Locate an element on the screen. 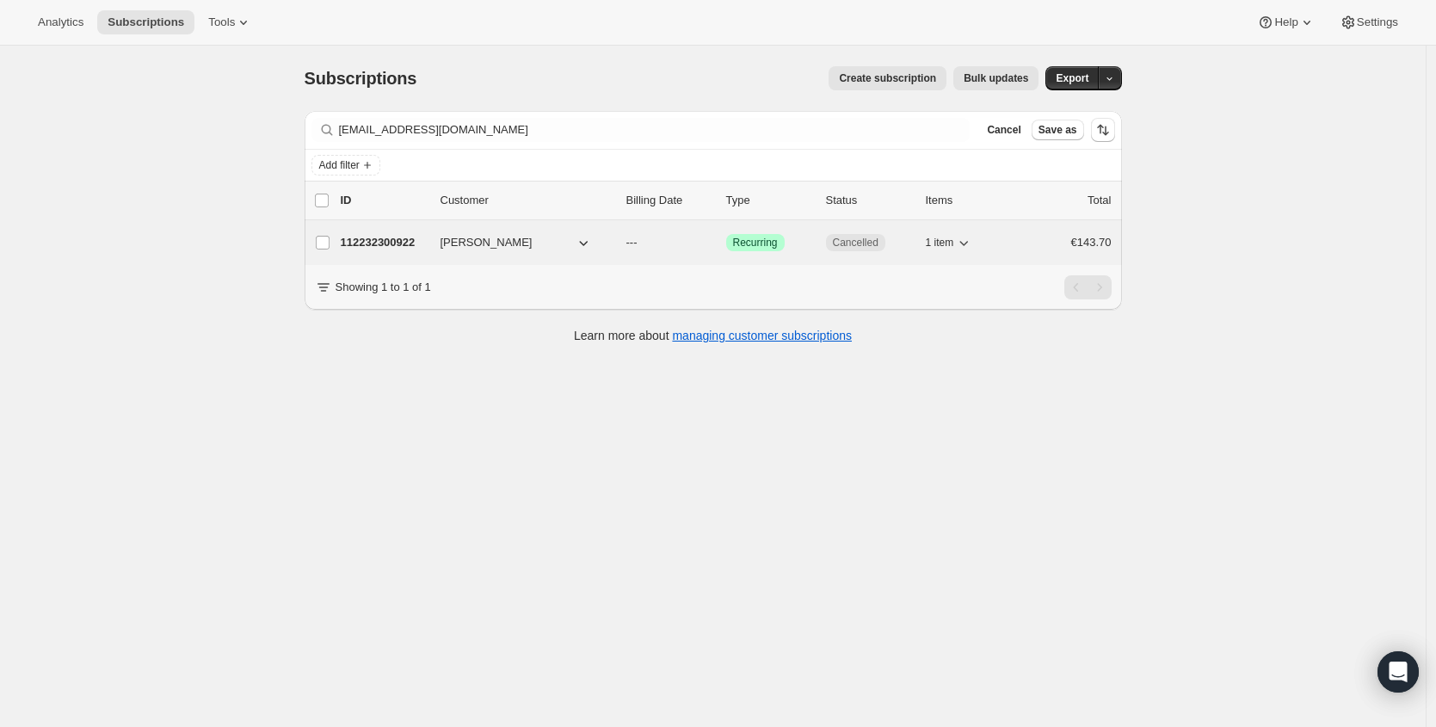 The height and width of the screenshot is (727, 1436). span: €143.70 is located at coordinates (1091, 242).